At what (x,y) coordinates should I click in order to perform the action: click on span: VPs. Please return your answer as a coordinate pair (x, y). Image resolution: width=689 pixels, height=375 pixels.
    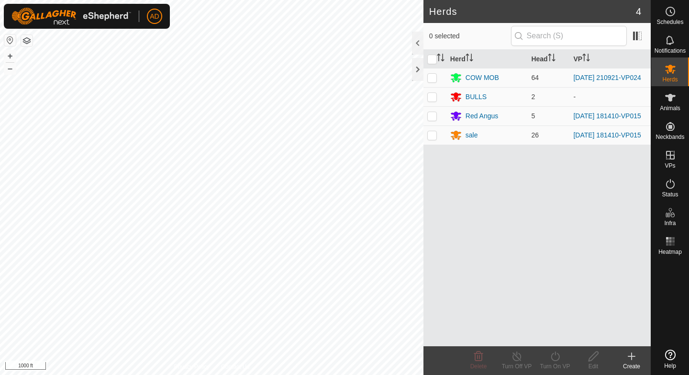
    Looking at the image, I should click on (670, 166).